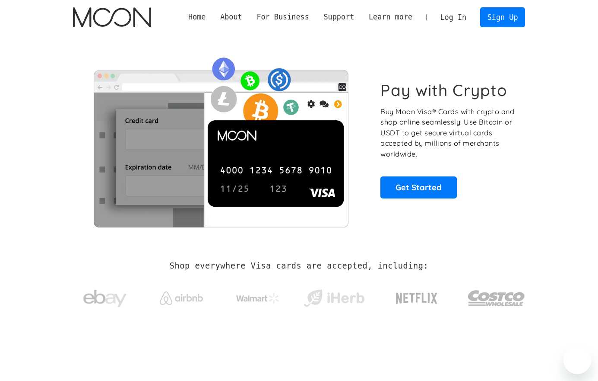 Image resolution: width=598 pixels, height=381 pixels. Describe the element at coordinates (231, 17) in the screenshot. I see `div: About` at that location.